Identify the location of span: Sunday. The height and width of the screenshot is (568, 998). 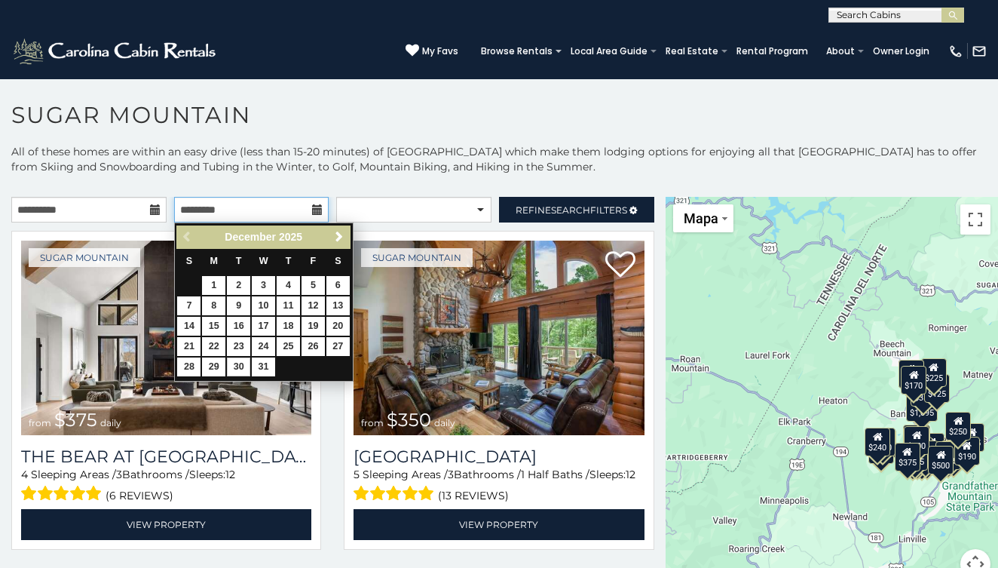
(189, 261).